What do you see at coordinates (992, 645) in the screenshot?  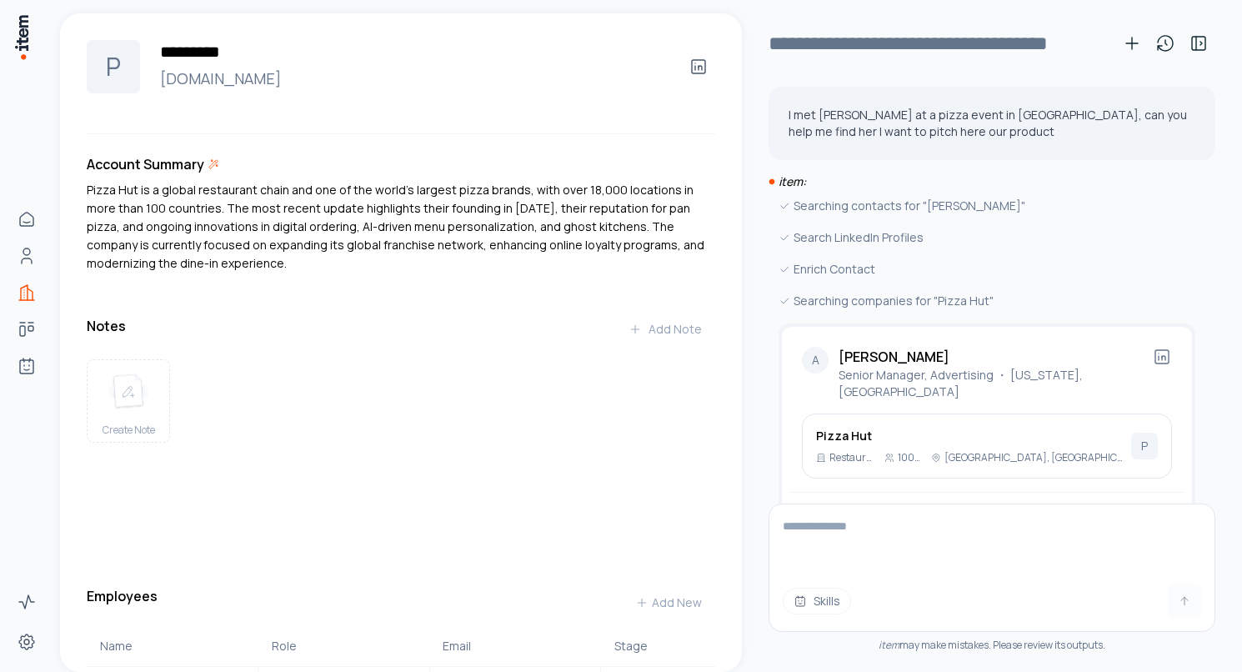 I see `div: may make mistakes. Please review its outputs.` at bounding box center [992, 645].